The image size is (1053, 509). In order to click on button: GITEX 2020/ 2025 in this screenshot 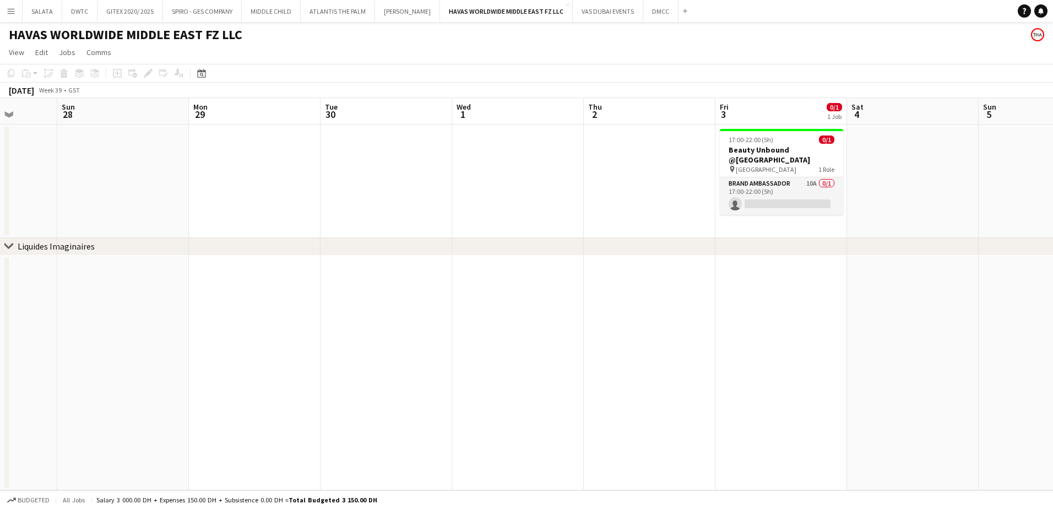, I will do `click(130, 11)`.